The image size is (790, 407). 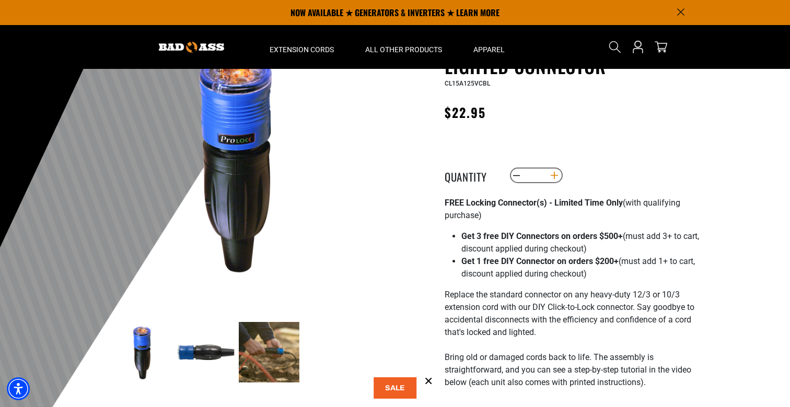 I want to click on strong: FREE Locking Connector(s) - Limited Time Only, so click(x=533, y=203).